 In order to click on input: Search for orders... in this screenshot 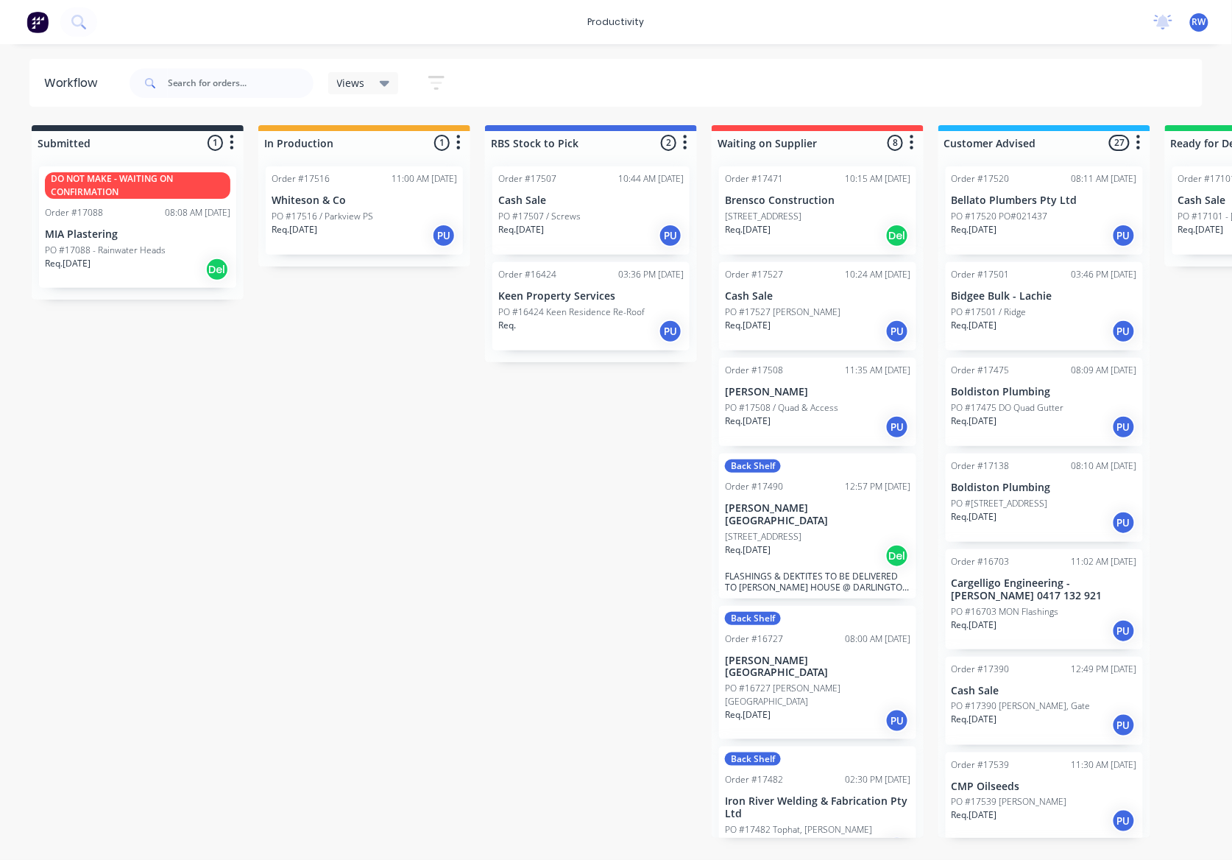, I will do `click(241, 83)`.